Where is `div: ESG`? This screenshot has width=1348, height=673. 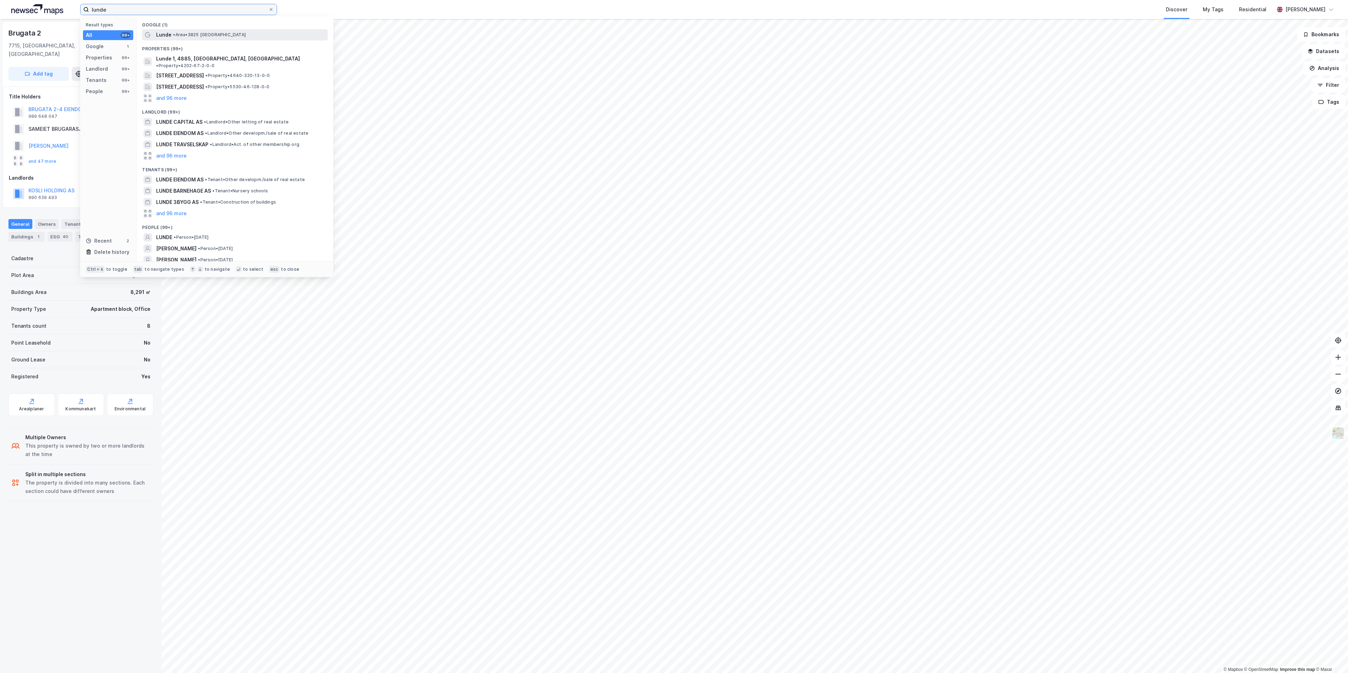 div: ESG is located at coordinates (60, 237).